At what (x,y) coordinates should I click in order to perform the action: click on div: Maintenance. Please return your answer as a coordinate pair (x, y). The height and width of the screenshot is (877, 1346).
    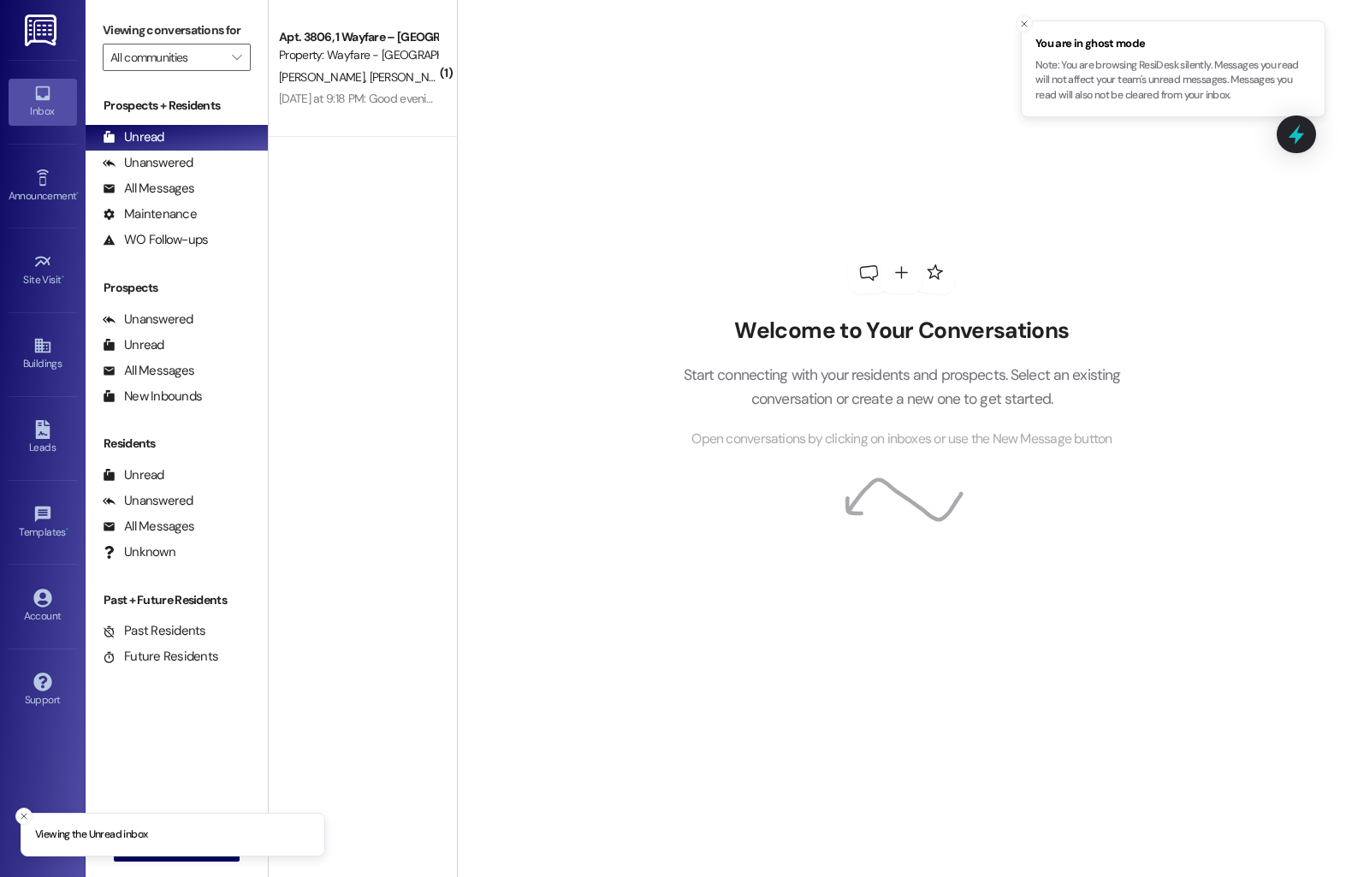
    Looking at the image, I should click on (150, 214).